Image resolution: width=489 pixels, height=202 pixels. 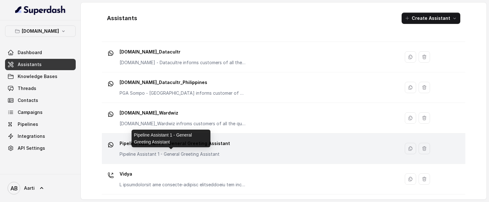 What do you see at coordinates (182, 174) in the screenshot?
I see `p: Vidya` at bounding box center [182, 174].